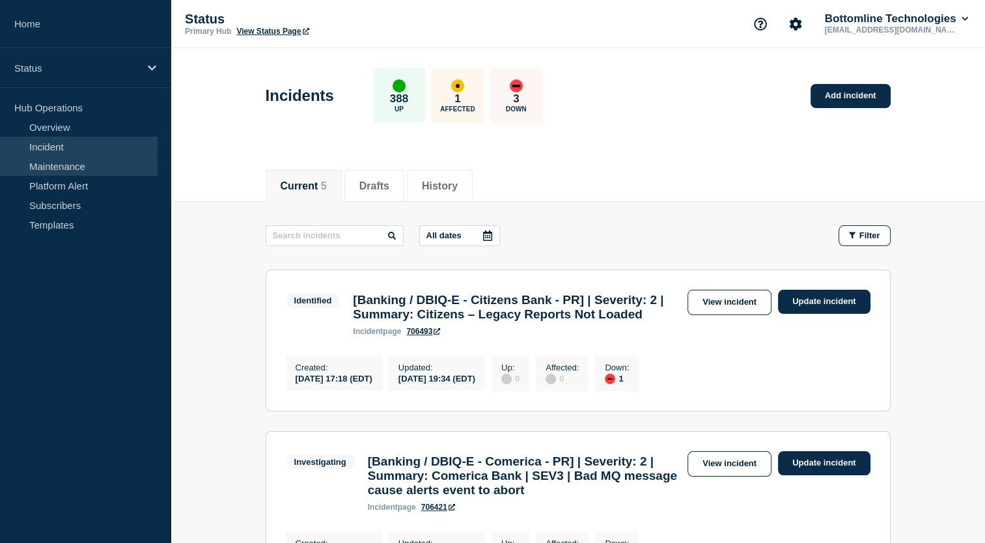 The width and height of the screenshot is (985, 543). I want to click on div: 1, so click(617, 378).